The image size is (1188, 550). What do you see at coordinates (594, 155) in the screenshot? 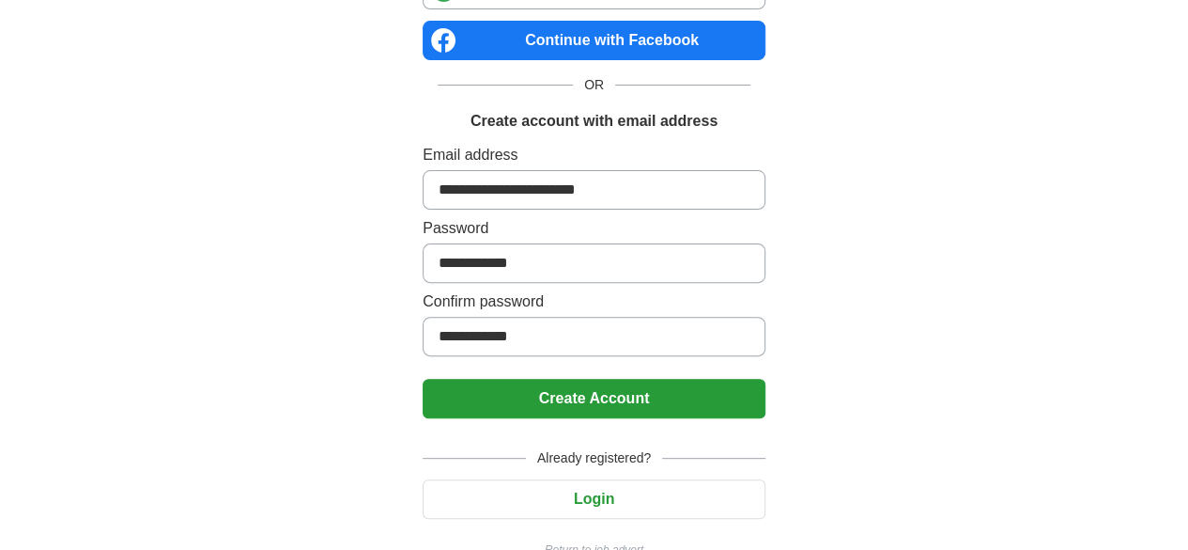
I see `label: Email address` at bounding box center [594, 155].